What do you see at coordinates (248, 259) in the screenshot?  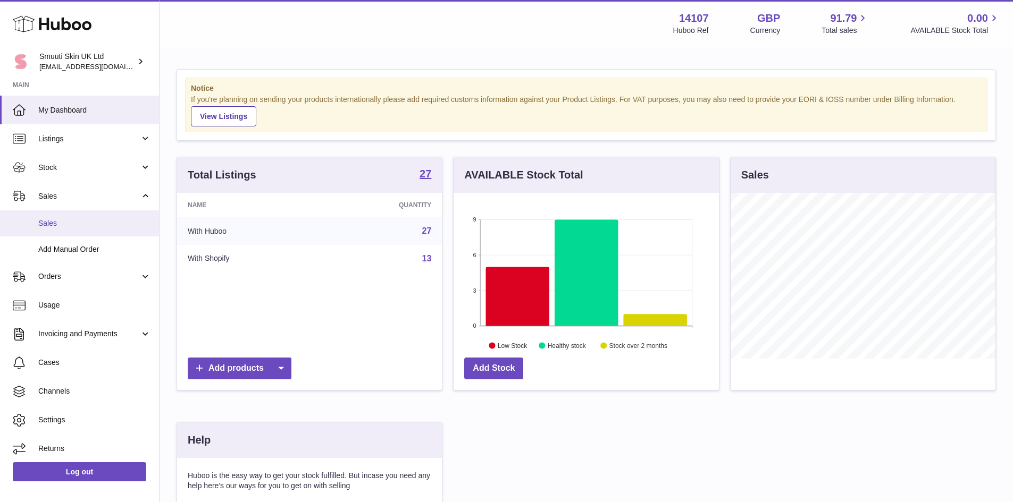 I see `td: With Shopify` at bounding box center [248, 259].